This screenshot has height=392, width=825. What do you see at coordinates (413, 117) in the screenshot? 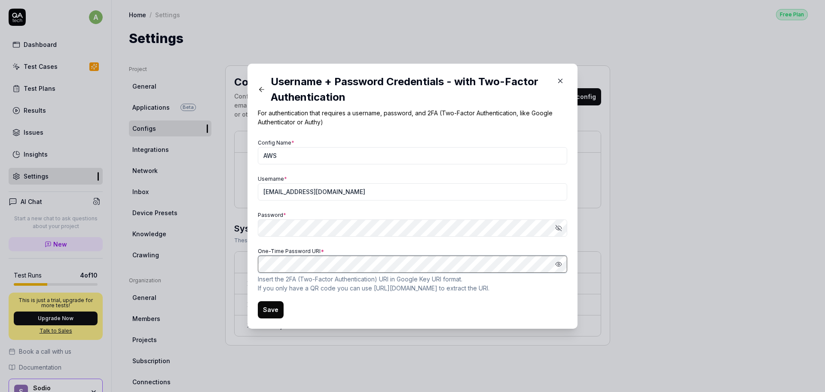
I see `p: For authentication that requires a username, password, and 2FA (Two-Factor Authentication, like G...` at bounding box center [413, 117].